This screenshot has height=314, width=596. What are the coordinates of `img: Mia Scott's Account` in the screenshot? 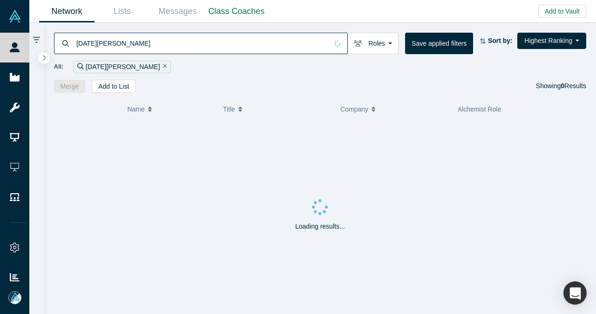 It's located at (15, 297).